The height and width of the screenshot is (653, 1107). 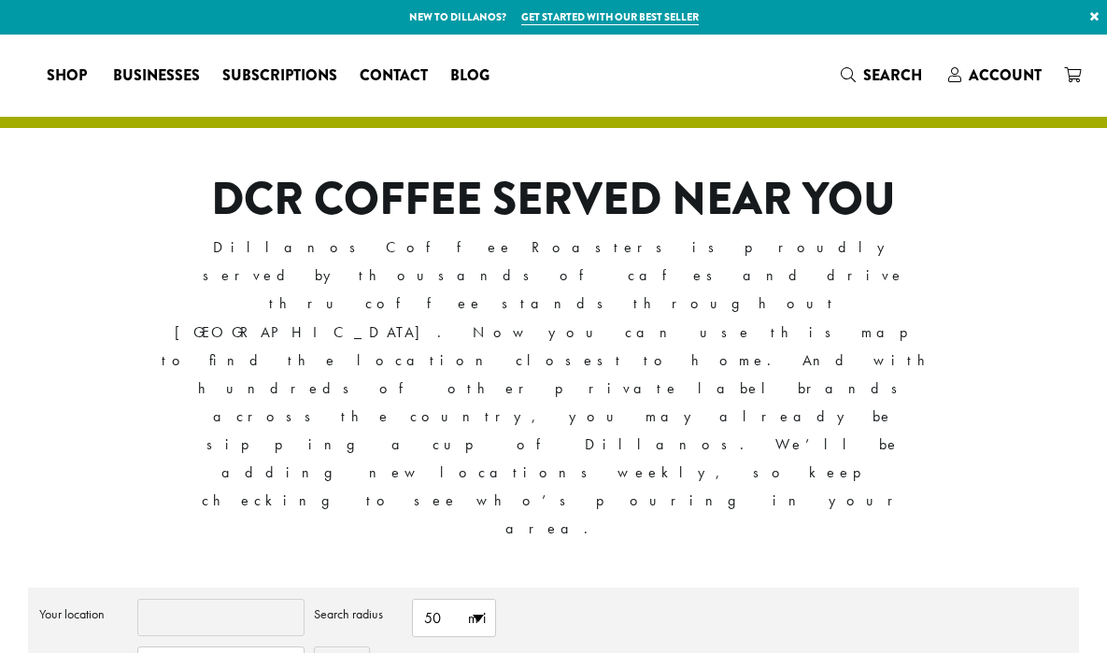 I want to click on label: Search radius, so click(x=358, y=614).